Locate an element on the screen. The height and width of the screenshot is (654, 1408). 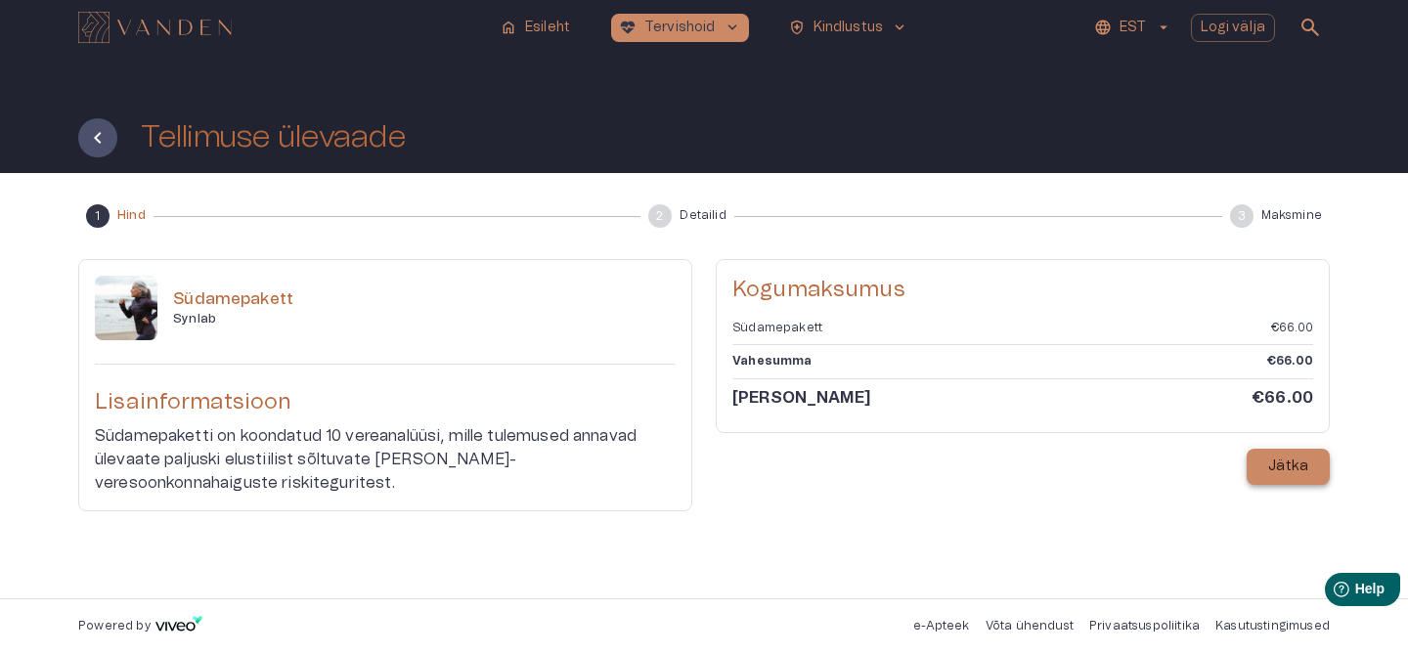
h6: Südamepakett is located at coordinates (424, 299).